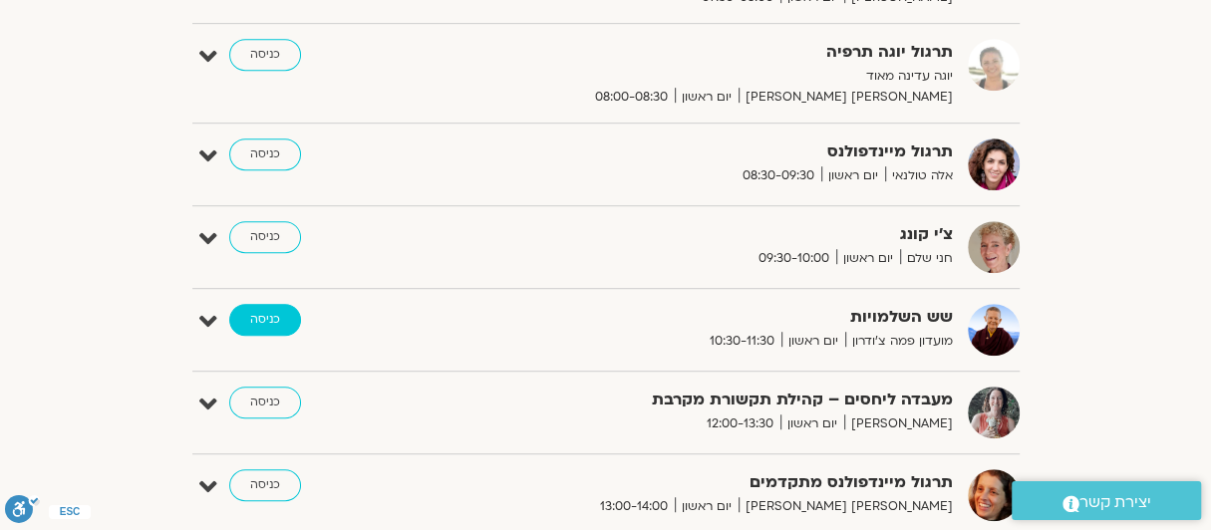 This screenshot has height=530, width=1211. I want to click on strong: שש השלמויות, so click(709, 317).